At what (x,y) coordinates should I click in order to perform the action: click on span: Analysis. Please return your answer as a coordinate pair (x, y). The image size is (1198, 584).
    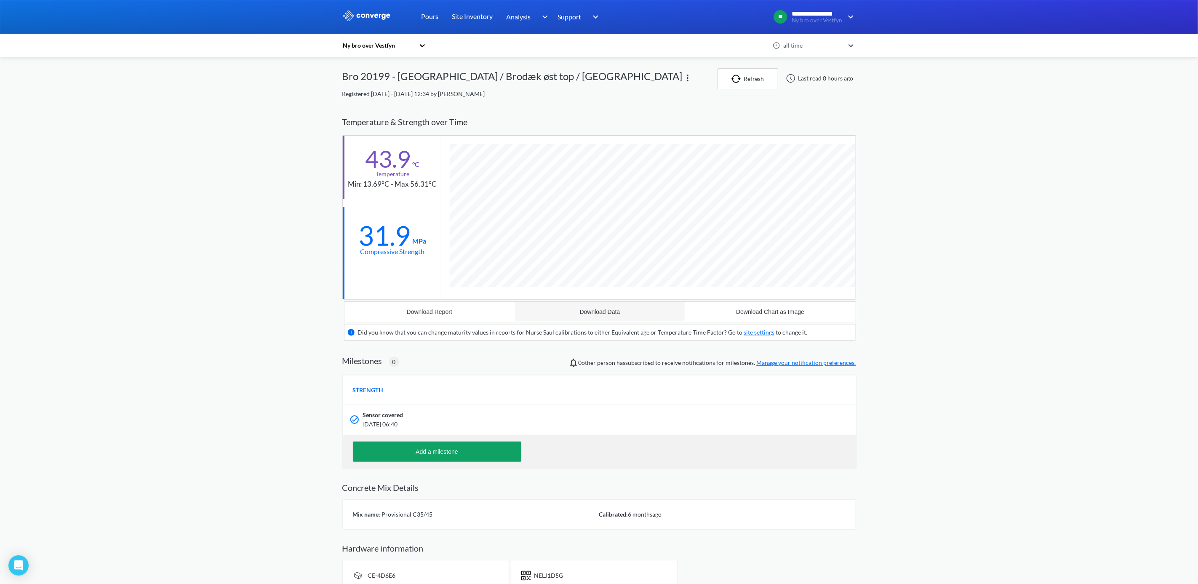
    Looking at the image, I should click on (519, 16).